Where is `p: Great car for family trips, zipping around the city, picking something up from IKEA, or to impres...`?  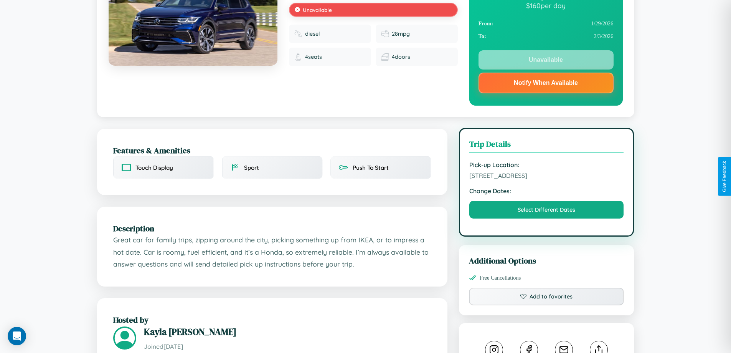
p: Great car for family trips, zipping around the city, picking something up from IKEA, or to impres... is located at coordinates (272, 252).